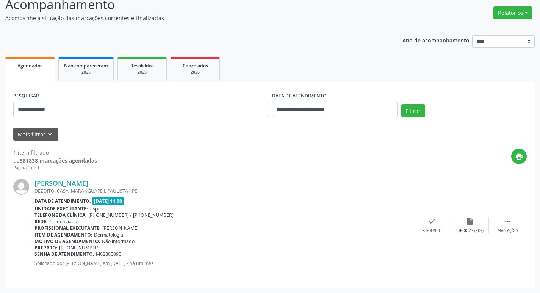  I want to click on b: Preparo:, so click(46, 248).